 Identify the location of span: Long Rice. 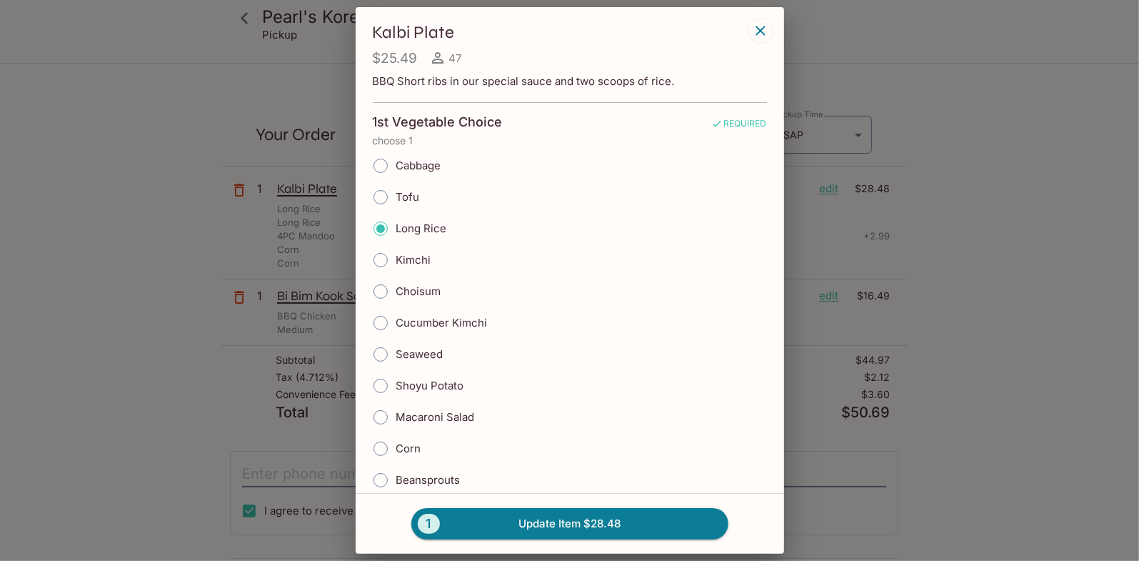
(421, 228).